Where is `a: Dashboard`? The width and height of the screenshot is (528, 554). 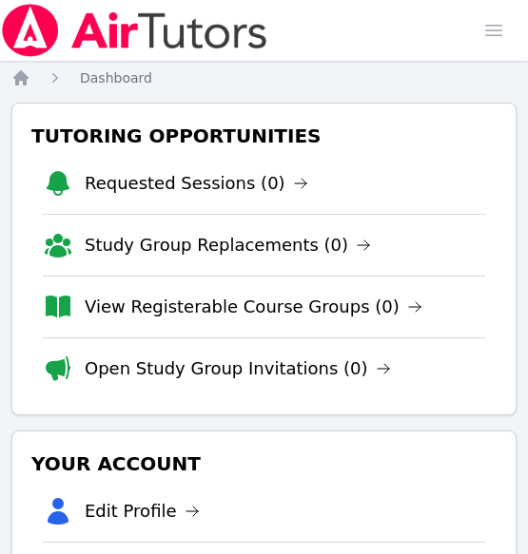
a: Dashboard is located at coordinates (116, 78).